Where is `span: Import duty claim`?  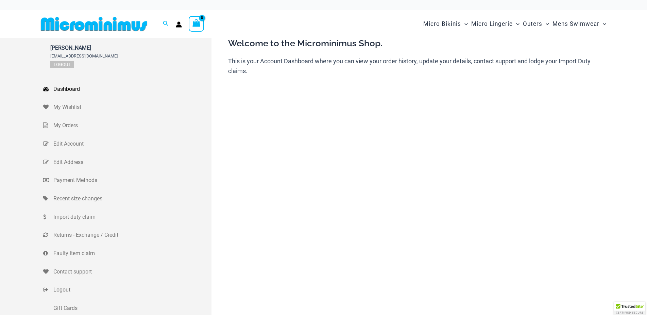
span: Import duty claim is located at coordinates (132, 217).